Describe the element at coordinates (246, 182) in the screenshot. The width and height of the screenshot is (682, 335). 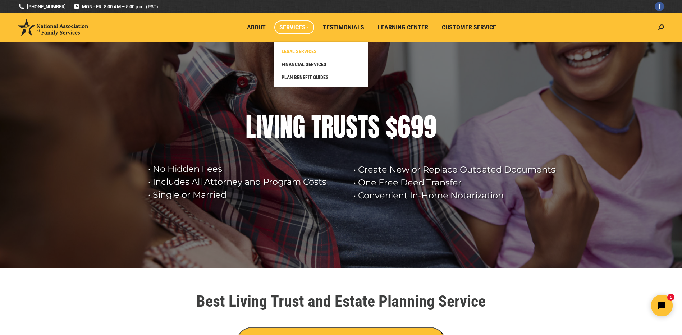
I see `rs-layer: • No Hidden Fees • Includes All Attorney and Program Costs • Single or Married` at that location.